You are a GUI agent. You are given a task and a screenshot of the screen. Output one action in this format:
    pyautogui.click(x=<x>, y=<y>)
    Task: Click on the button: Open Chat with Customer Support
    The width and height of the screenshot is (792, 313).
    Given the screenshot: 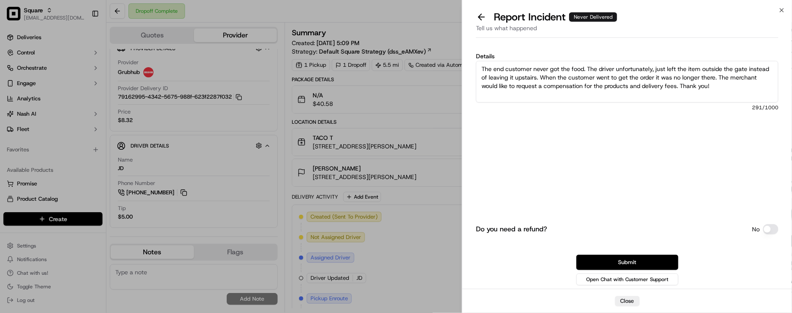 What is the action you would take?
    pyautogui.click(x=627, y=279)
    